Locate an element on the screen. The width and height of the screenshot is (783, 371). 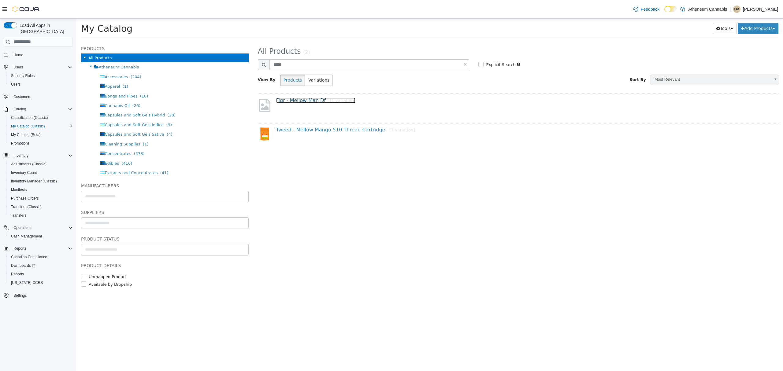
a: Purchase Orders is located at coordinates (25, 198).